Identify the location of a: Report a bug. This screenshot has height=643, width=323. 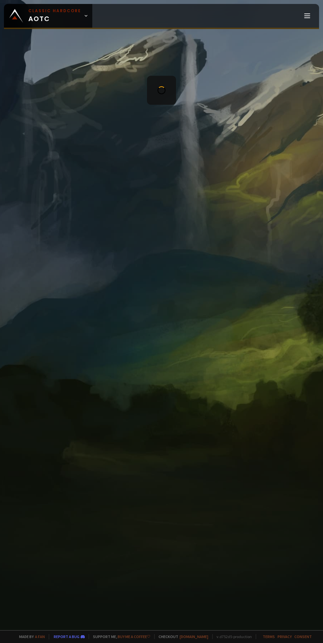
(67, 636).